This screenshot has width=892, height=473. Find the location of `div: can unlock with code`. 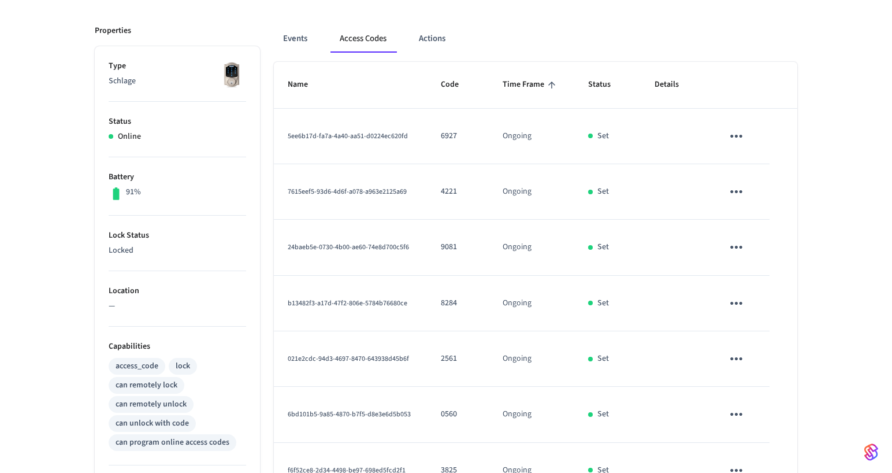

div: can unlock with code is located at coordinates (152, 423).